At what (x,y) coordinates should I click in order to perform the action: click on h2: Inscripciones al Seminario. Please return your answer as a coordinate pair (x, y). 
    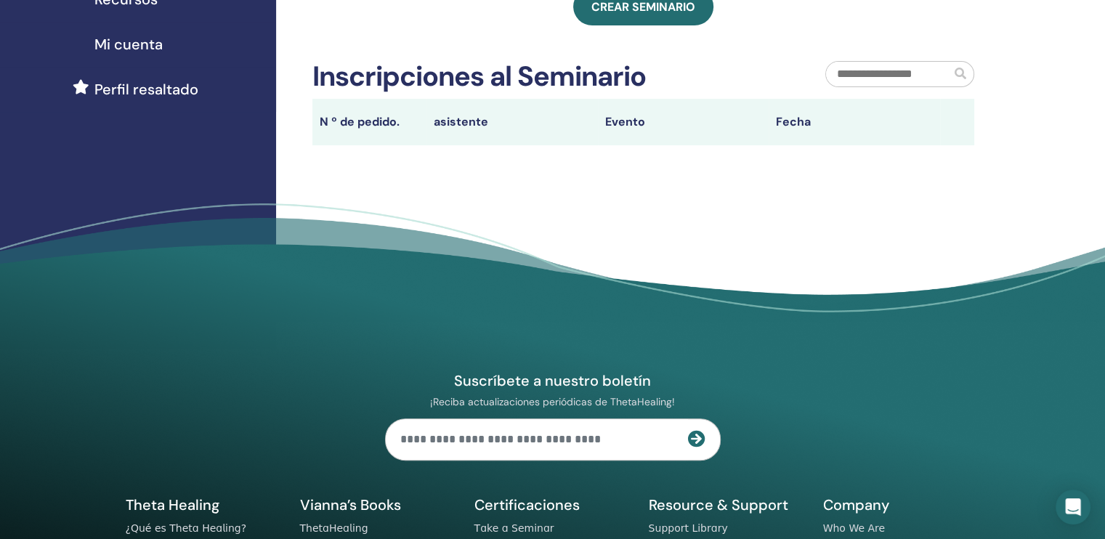
    Looking at the image, I should click on (479, 77).